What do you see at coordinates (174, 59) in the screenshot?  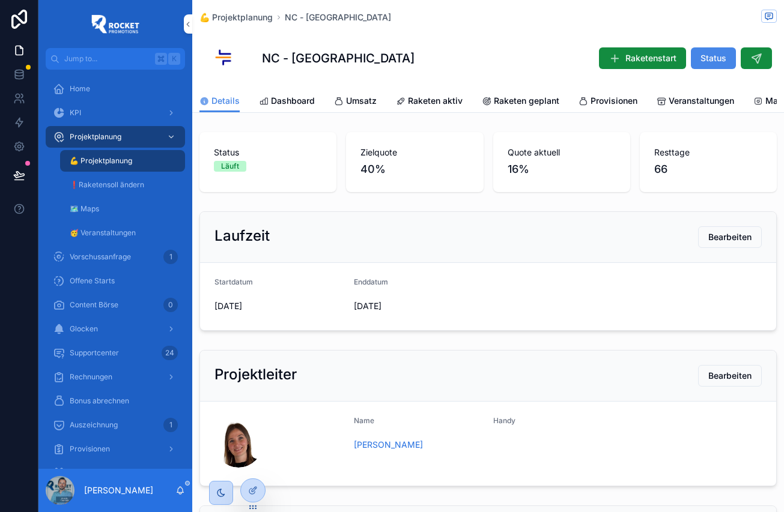 I see `span: K` at bounding box center [174, 59].